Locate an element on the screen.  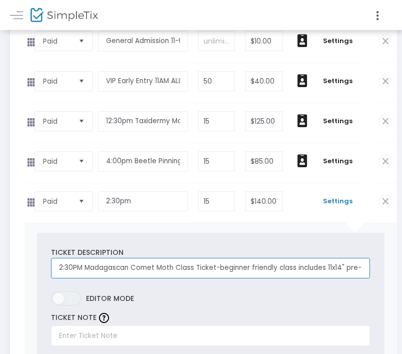
img: question-mark is located at coordinates (104, 318).